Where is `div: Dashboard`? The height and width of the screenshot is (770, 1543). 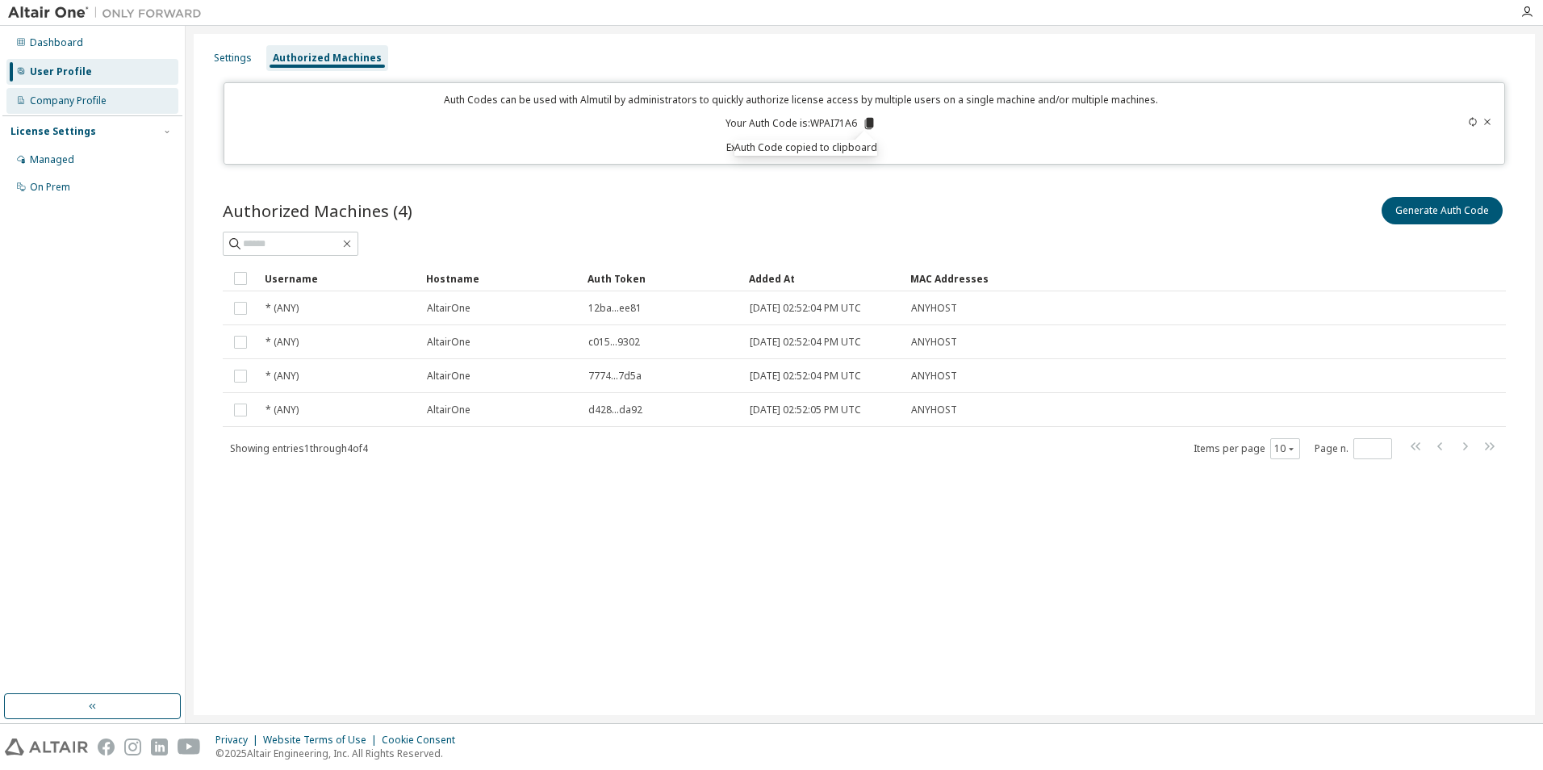
div: Dashboard is located at coordinates (57, 43).